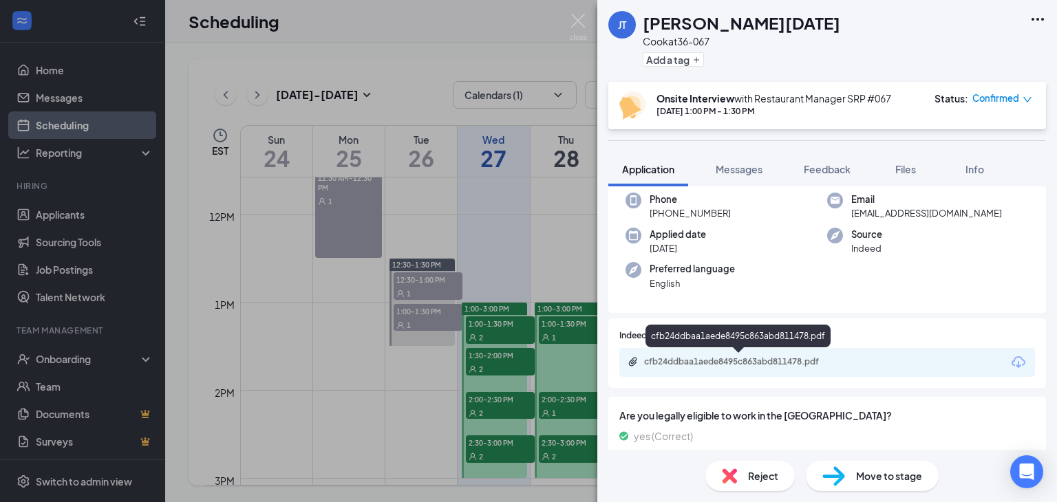 Image resolution: width=1057 pixels, height=502 pixels. I want to click on span: Source, so click(866, 235).